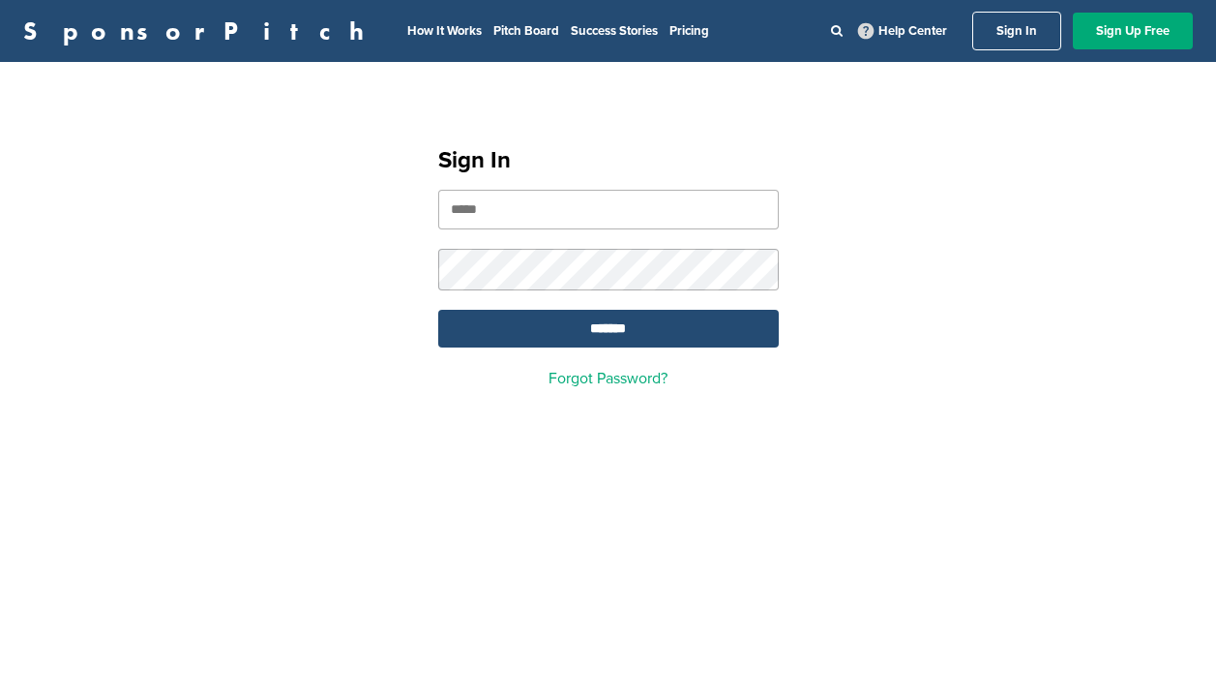  What do you see at coordinates (689, 31) in the screenshot?
I see `a: Pricing` at bounding box center [689, 31].